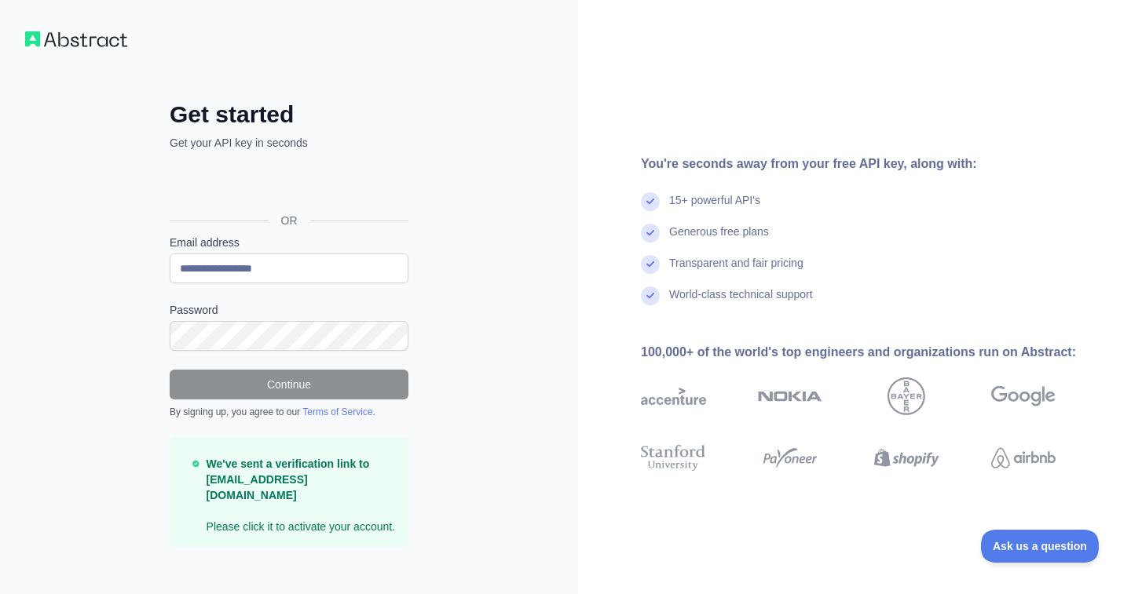  I want to click on div: By signing up, you agree to our ., so click(289, 412).